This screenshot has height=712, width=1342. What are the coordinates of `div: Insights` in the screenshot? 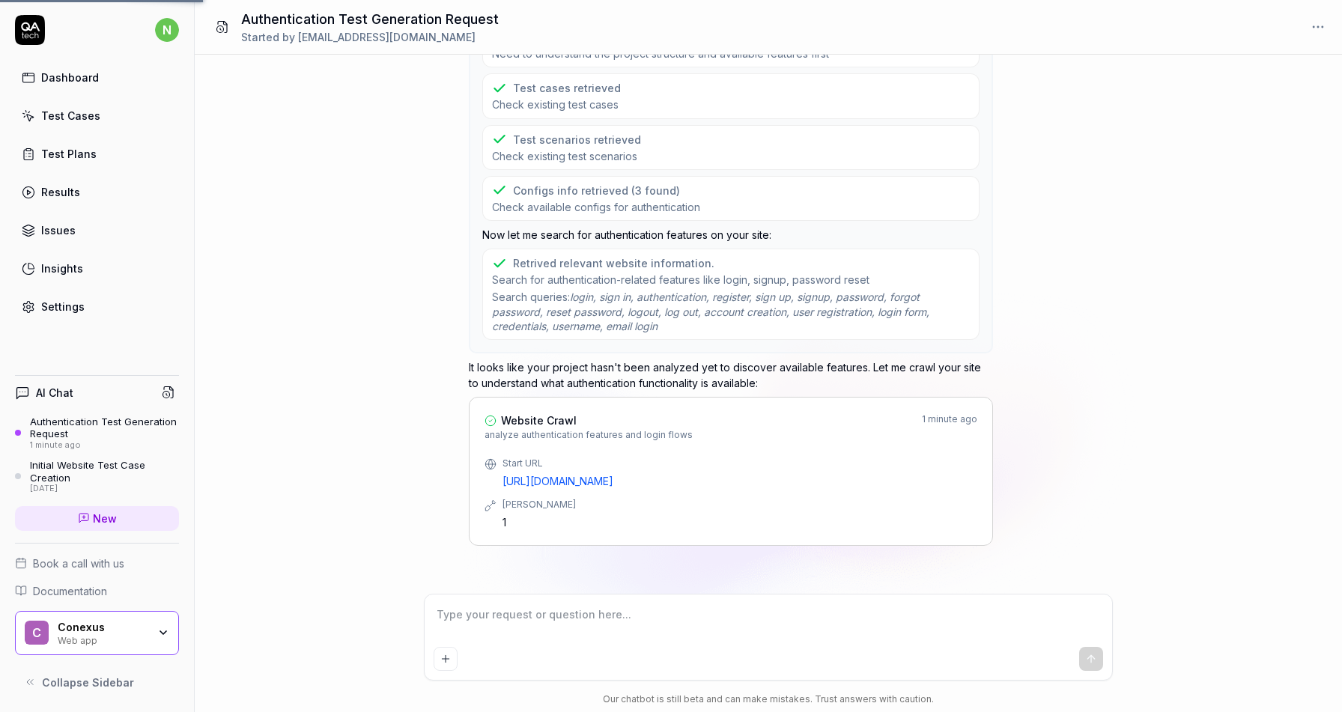 It's located at (62, 268).